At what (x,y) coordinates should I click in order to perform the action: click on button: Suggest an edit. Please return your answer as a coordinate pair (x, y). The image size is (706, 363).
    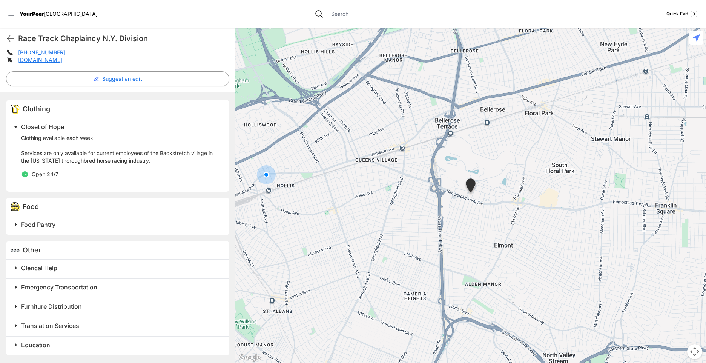
    Looking at the image, I should click on (118, 79).